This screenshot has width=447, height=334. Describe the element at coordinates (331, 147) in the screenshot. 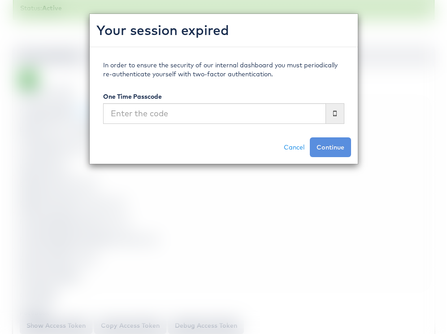

I see `button: Continue` at that location.